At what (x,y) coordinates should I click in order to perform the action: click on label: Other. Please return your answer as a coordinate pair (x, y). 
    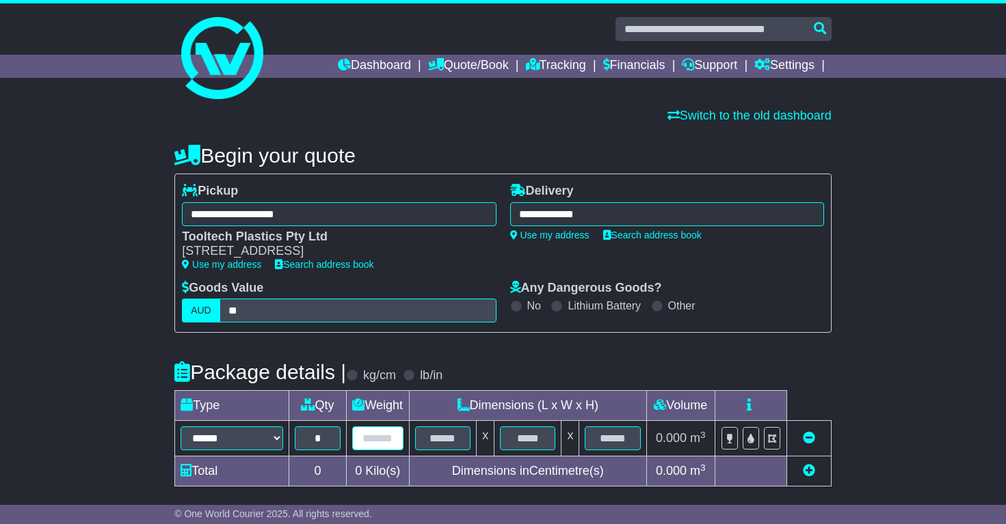
    Looking at the image, I should click on (682, 306).